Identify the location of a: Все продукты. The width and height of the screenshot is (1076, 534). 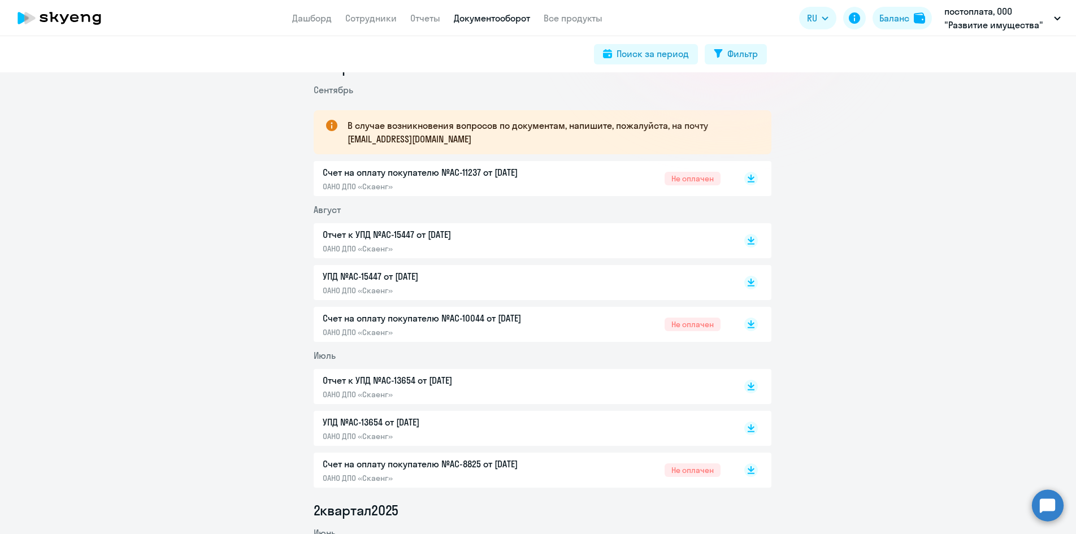
(573, 18).